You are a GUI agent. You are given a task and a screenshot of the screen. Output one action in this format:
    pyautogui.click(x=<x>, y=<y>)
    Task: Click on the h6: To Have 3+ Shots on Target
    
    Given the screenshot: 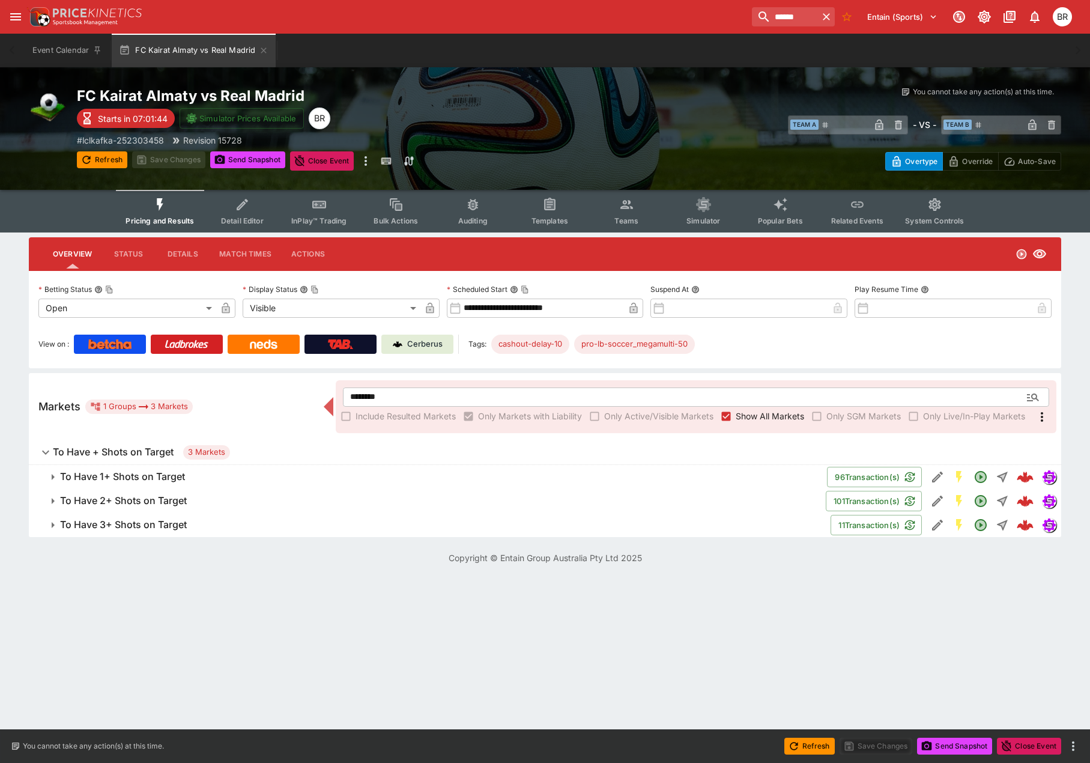 What is the action you would take?
    pyautogui.click(x=123, y=524)
    